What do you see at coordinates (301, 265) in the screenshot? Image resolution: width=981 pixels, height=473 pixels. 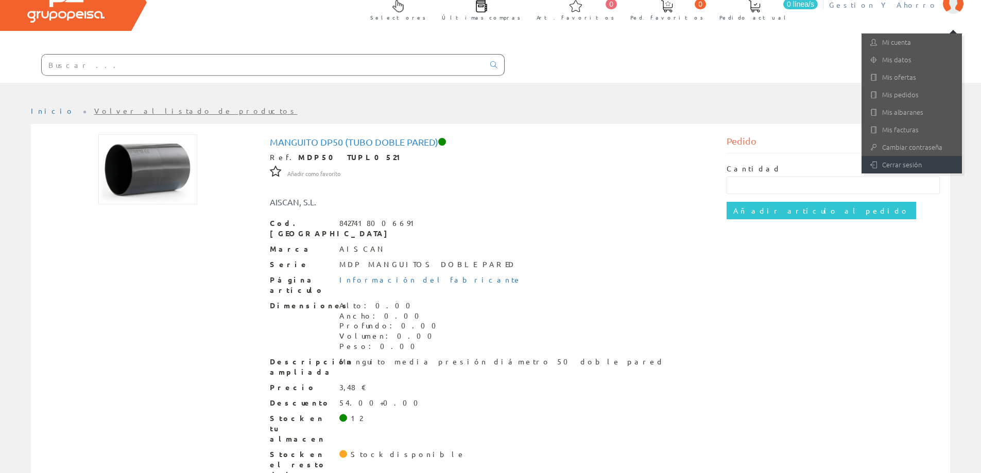 I see `span: Serie` at bounding box center [301, 265].